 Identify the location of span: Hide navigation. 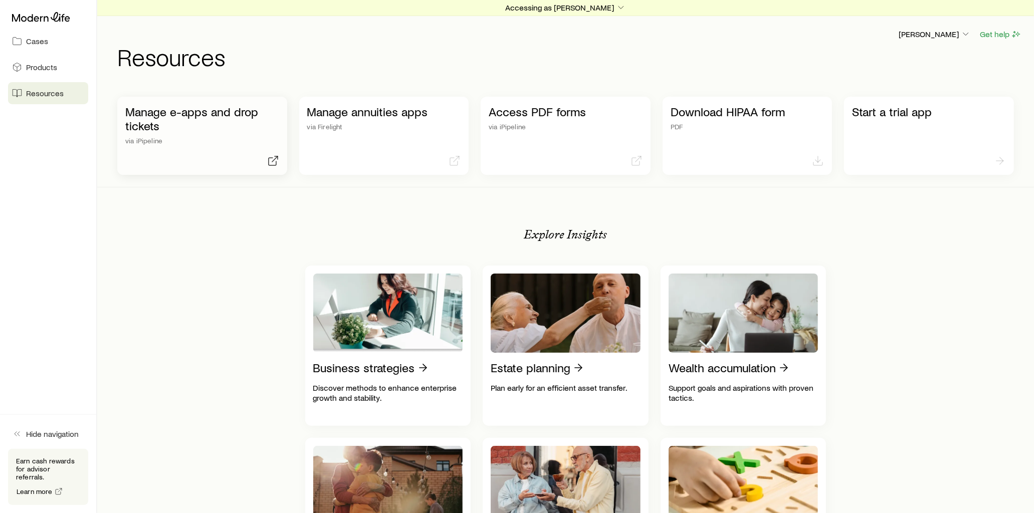
(52, 434).